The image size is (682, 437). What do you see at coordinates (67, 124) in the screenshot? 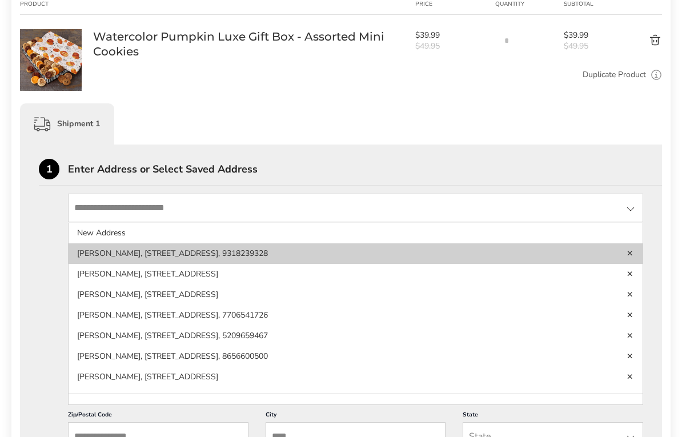
I see `div: Shipment 1` at bounding box center [67, 124].